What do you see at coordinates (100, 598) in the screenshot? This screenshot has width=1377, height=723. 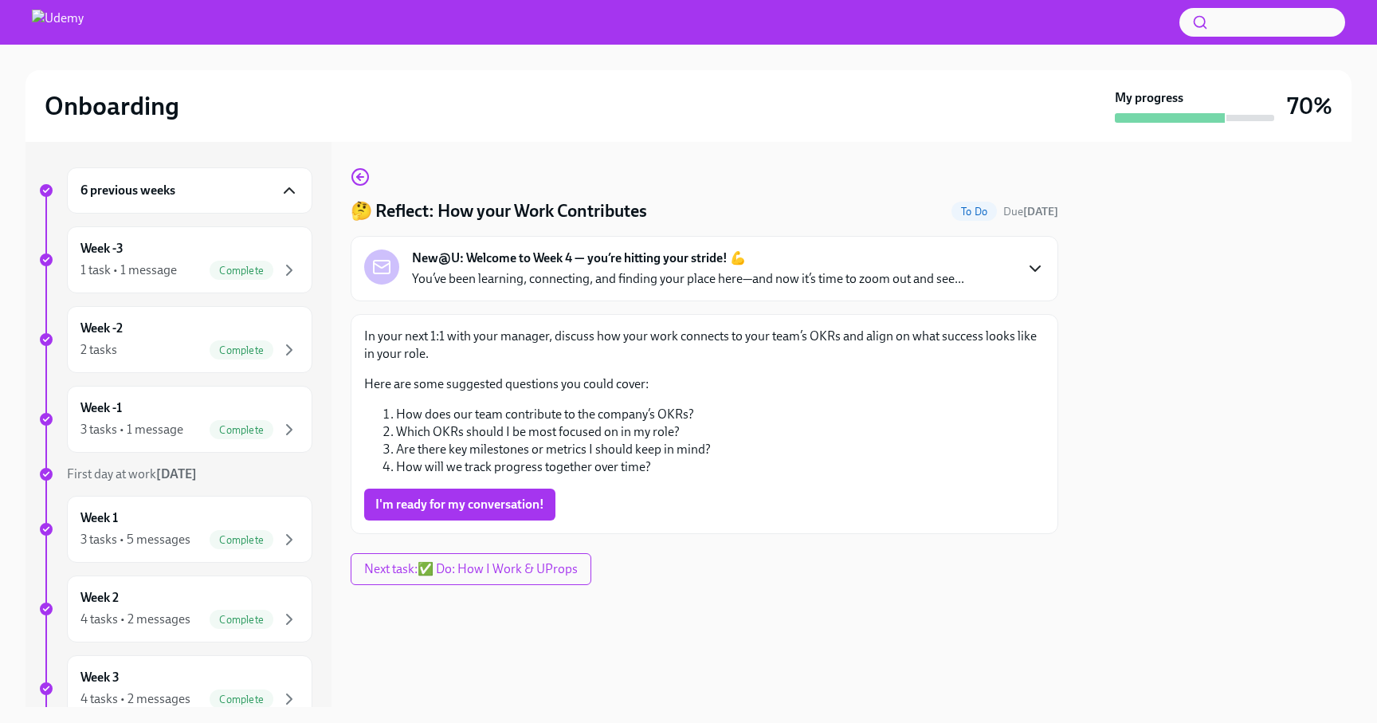 I see `h6: Week 2` at bounding box center [100, 598].